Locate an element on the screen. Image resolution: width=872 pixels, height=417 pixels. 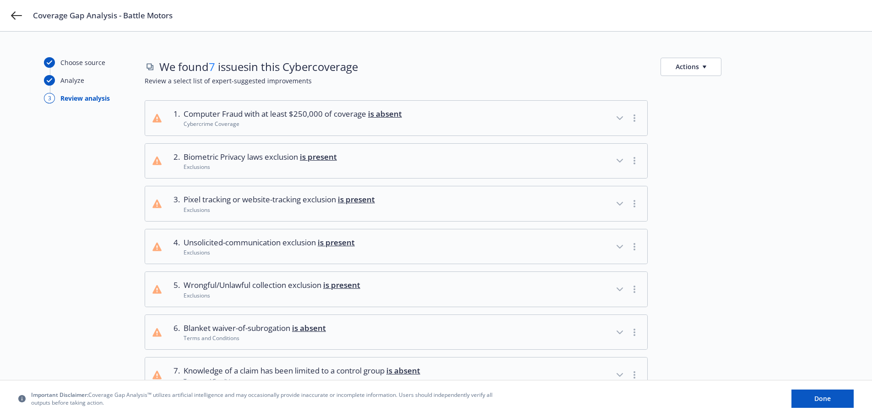
span: Done is located at coordinates (822, 398).